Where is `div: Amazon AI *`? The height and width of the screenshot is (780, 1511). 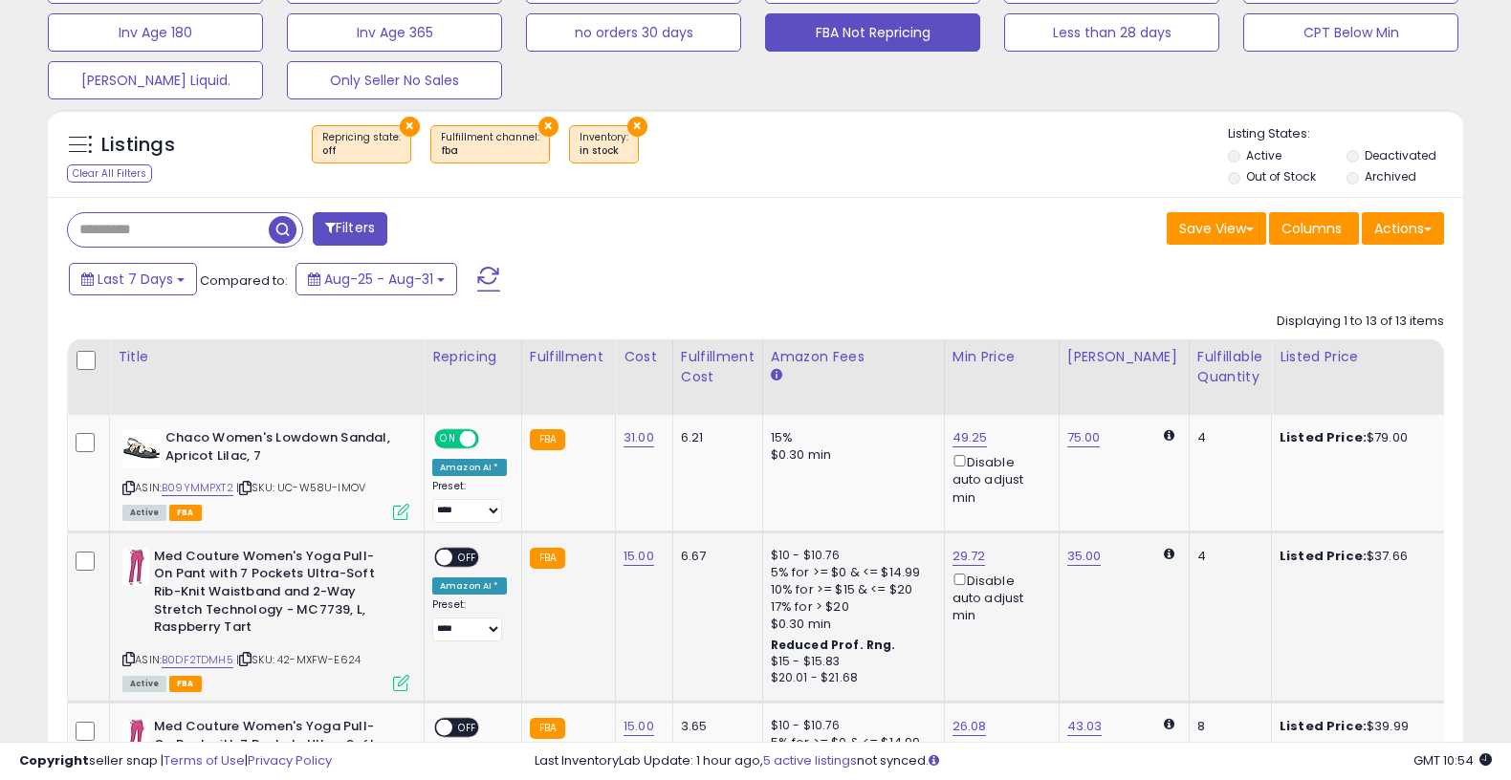
div: Amazon AI * is located at coordinates (470, 468).